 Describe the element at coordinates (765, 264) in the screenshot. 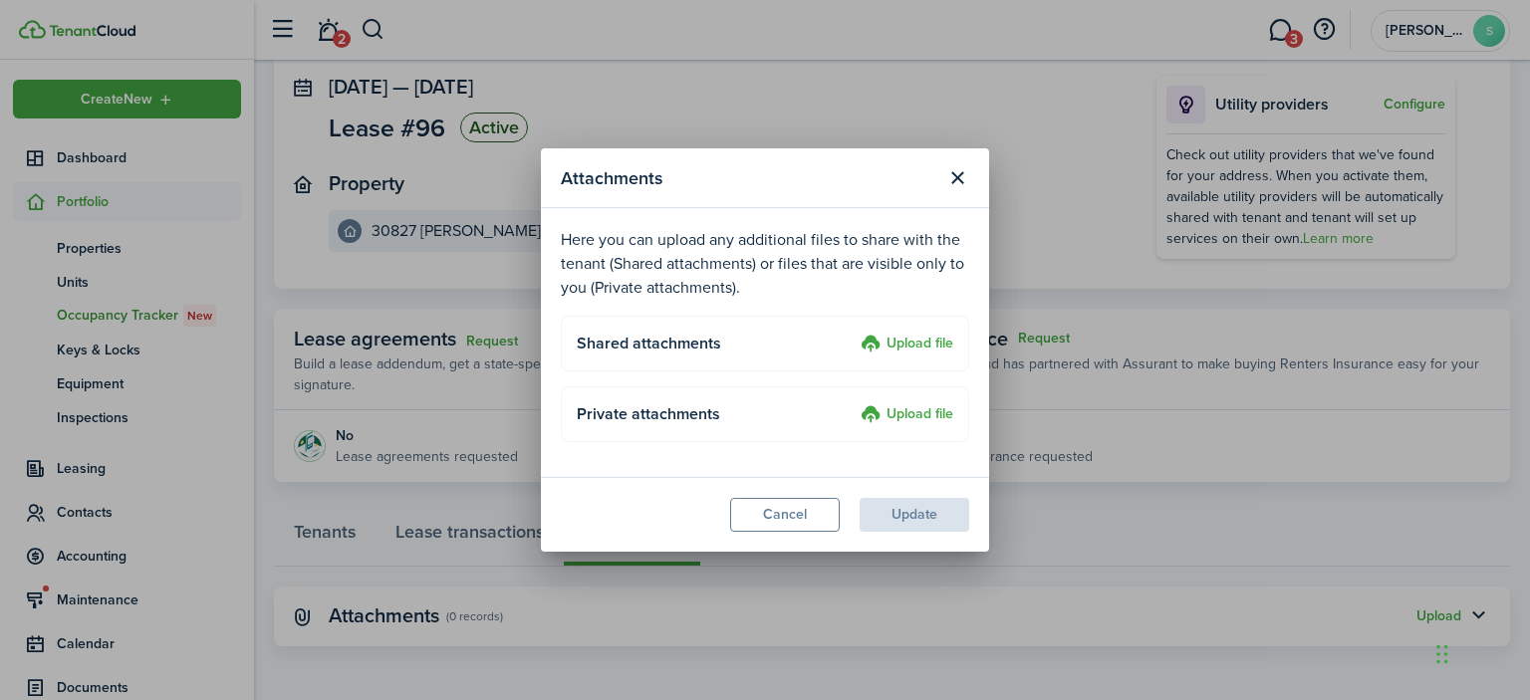

I see `p: Here you can upload any additional files to share with the tenant (Shared attachments) or files t...` at that location.